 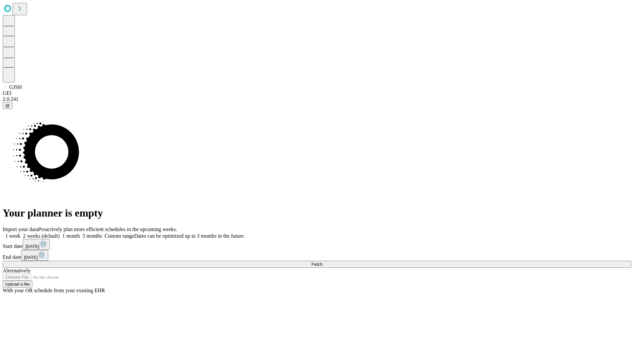 What do you see at coordinates (317, 213) in the screenshot?
I see `h1: Your planner is empty` at bounding box center [317, 213].